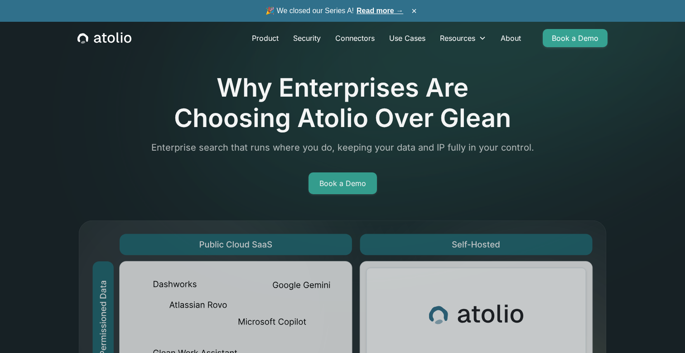 The height and width of the screenshot is (353, 685). Describe the element at coordinates (380, 10) in the screenshot. I see `a: Read more →` at that location.